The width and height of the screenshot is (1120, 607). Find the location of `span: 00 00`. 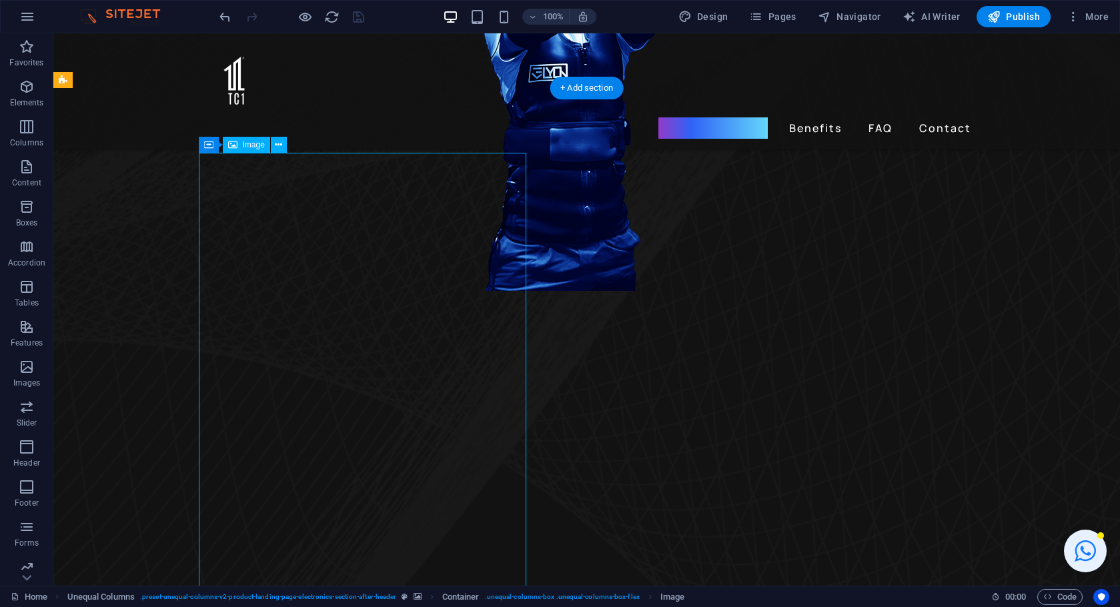

span: 00 00 is located at coordinates (1015, 597).